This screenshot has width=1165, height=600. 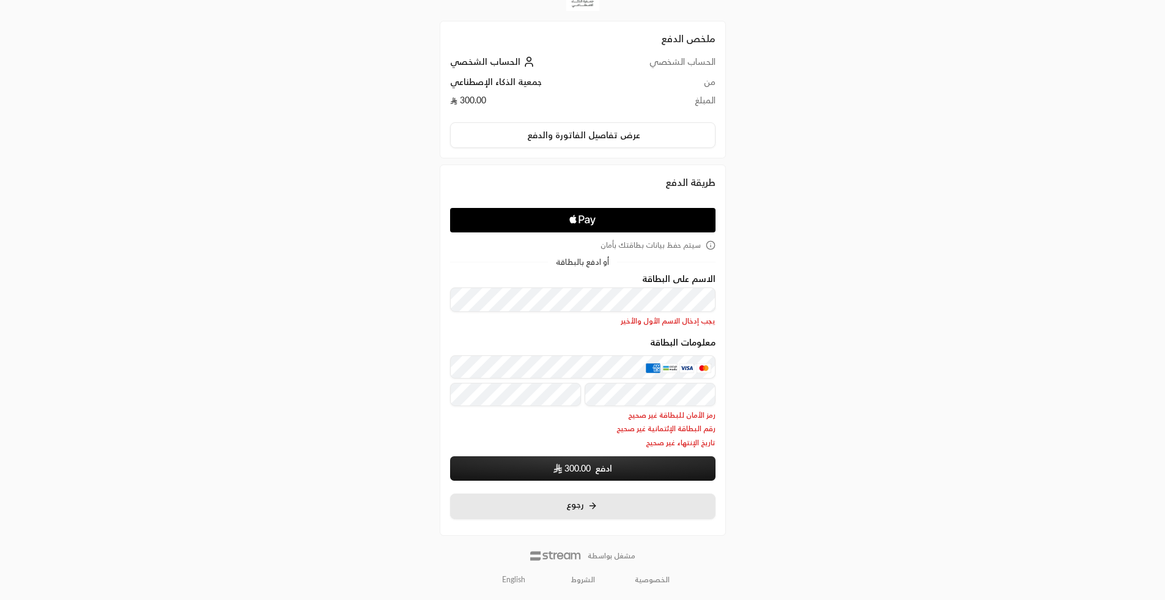 I want to click on span: 300.00, so click(x=577, y=468).